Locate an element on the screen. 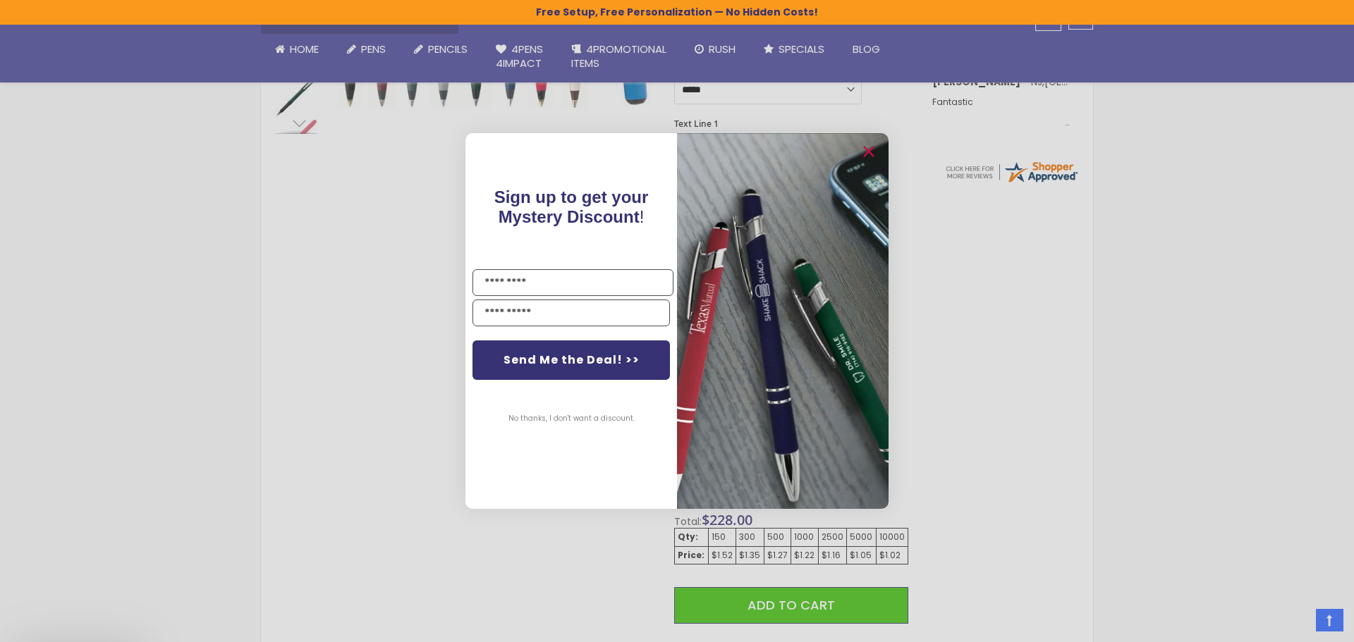 Image resolution: width=1354 pixels, height=642 pixels. button: Send Me the Deal! >> is located at coordinates (571, 360).